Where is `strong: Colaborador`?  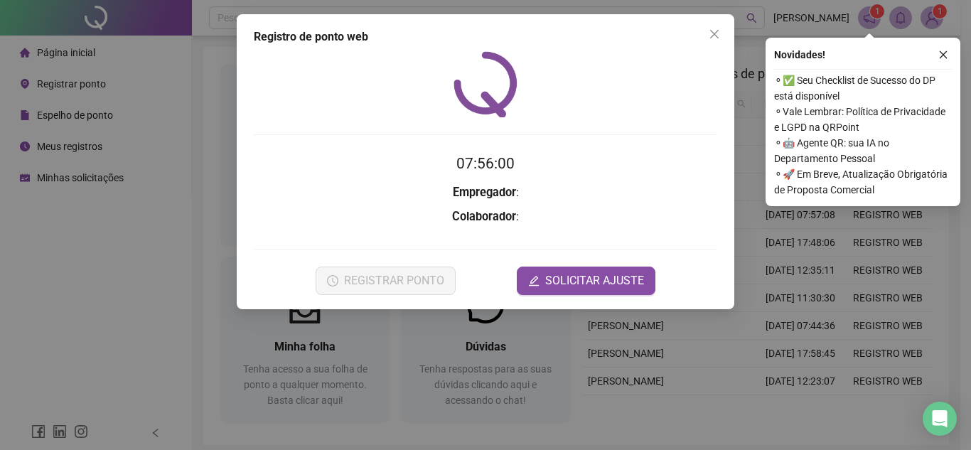
strong: Colaborador is located at coordinates (484, 216).